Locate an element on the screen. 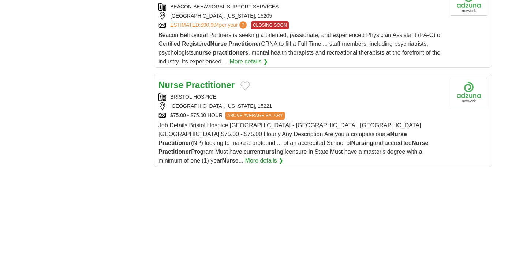 This screenshot has height=270, width=527. div: BEACON BEHAVIORAL SUPPORT SERVICES is located at coordinates (302, 7).